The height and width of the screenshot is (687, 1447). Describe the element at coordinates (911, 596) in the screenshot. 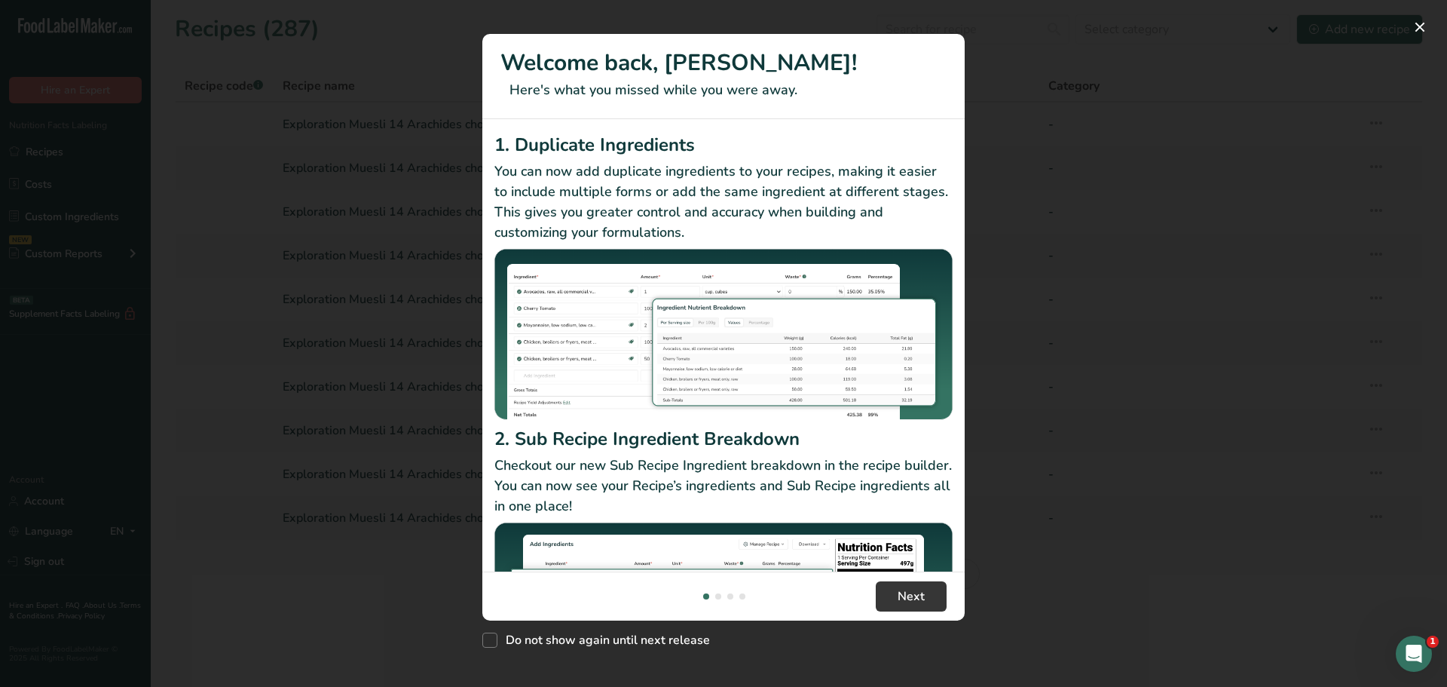

I see `button: Next` at that location.